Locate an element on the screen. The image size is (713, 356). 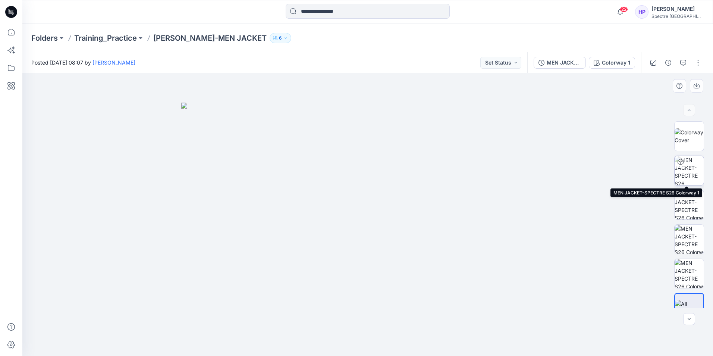
p: Training_Practice is located at coordinates (106, 38).